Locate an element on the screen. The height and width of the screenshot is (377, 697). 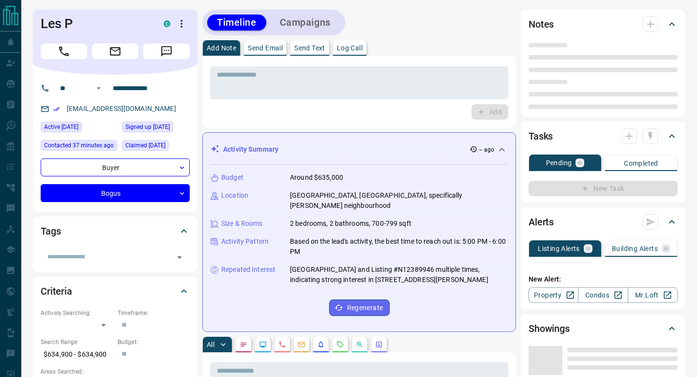
div: Activity Summary-- ago is located at coordinates (359, 149).